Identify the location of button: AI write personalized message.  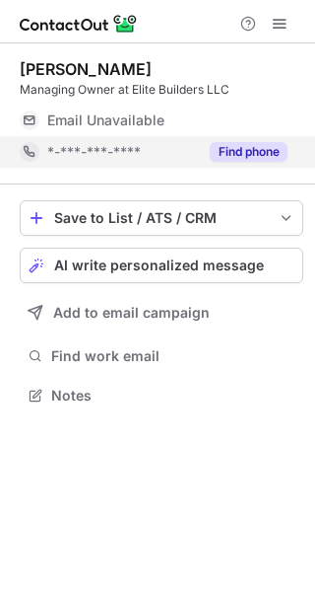
(162, 265).